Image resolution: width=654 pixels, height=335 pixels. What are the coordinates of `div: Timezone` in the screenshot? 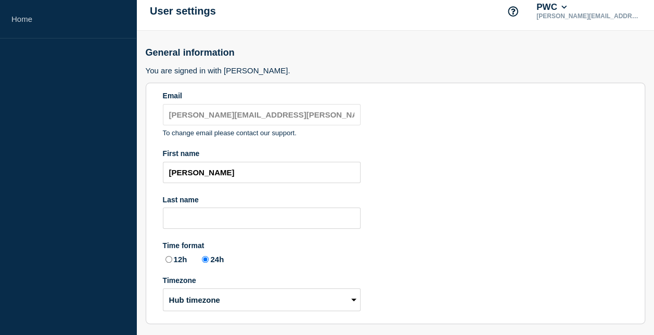 It's located at (262, 280).